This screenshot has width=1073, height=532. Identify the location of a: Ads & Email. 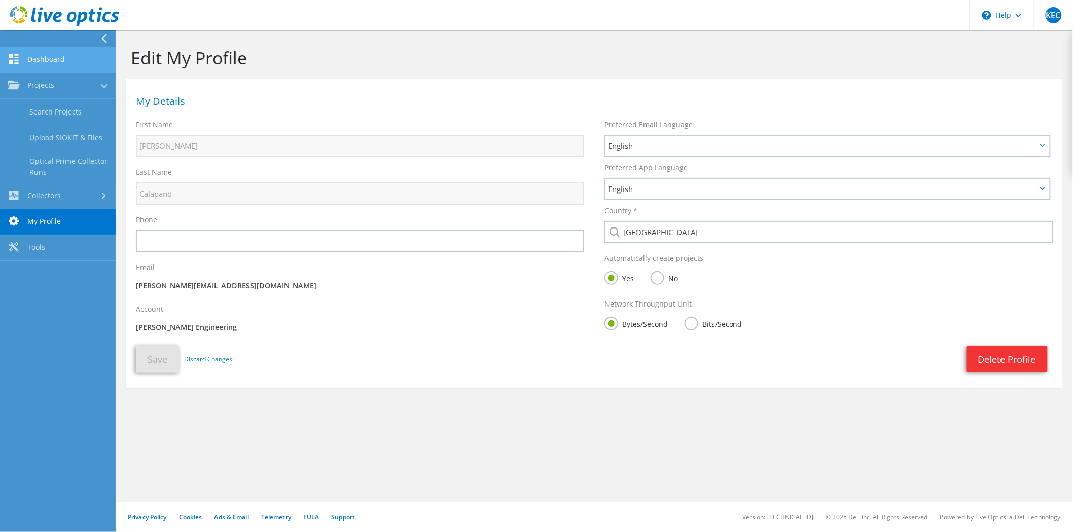
(232, 517).